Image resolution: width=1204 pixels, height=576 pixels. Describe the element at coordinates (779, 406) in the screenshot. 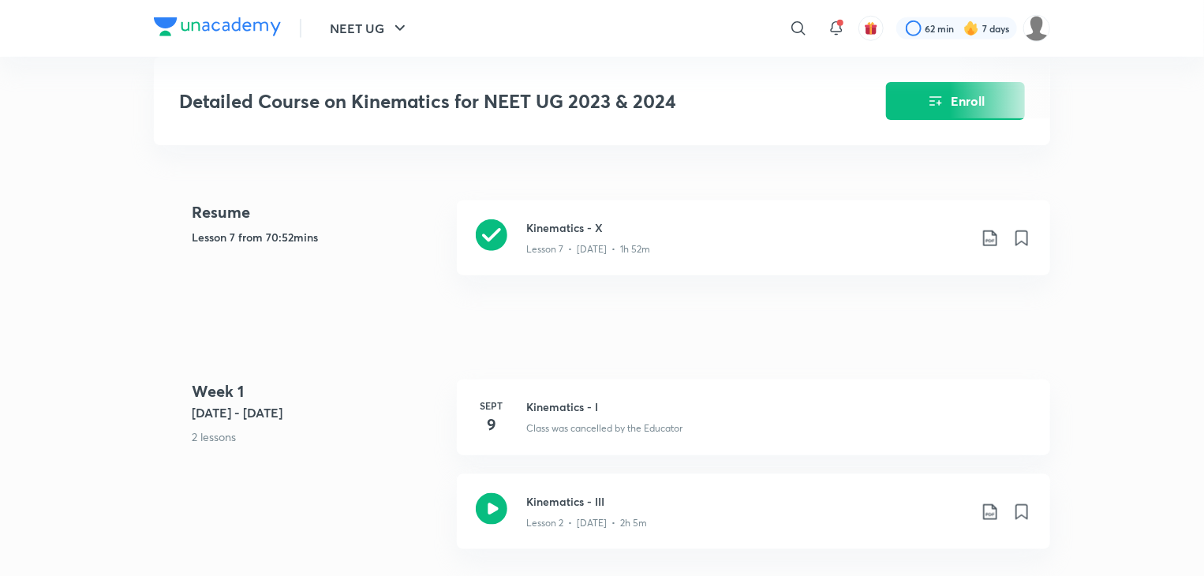

I see `h3: Kinematics - I` at that location.